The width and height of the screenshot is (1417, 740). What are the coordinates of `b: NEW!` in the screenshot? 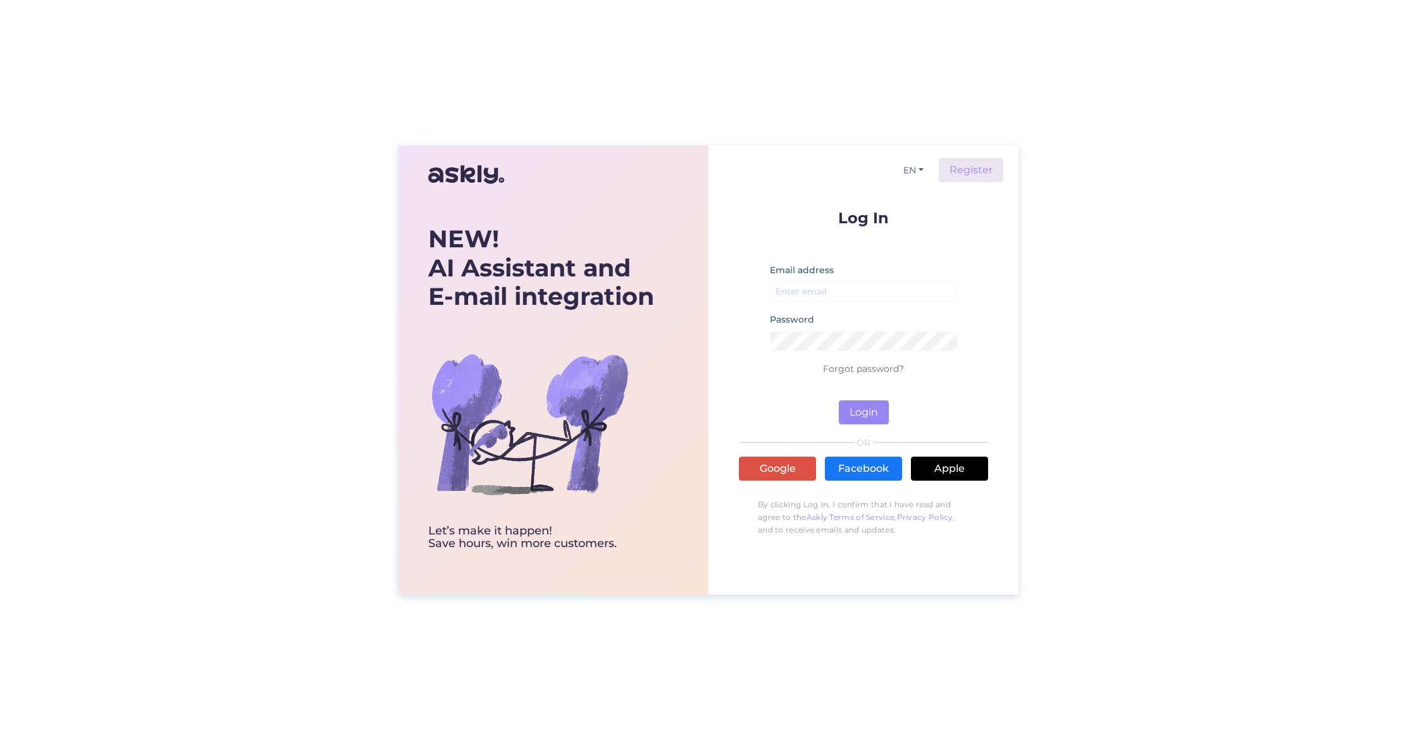 It's located at (464, 239).